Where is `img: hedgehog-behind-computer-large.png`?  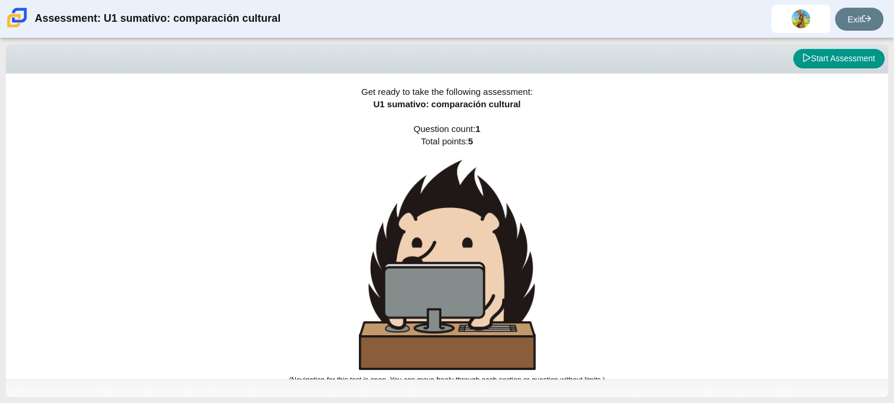
img: hedgehog-behind-computer-large.png is located at coordinates (447, 265).